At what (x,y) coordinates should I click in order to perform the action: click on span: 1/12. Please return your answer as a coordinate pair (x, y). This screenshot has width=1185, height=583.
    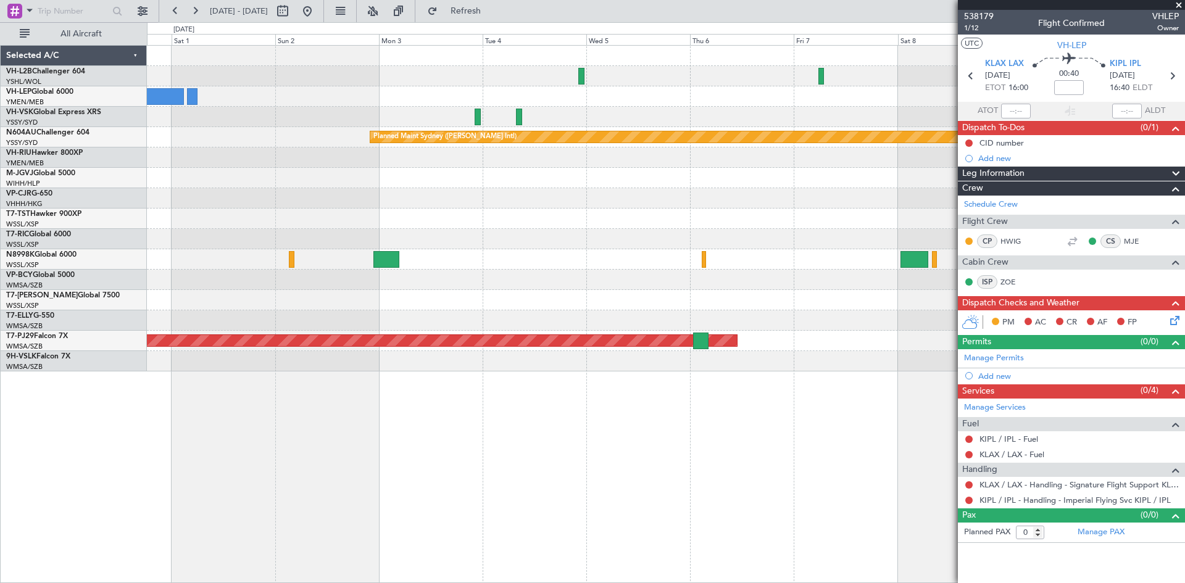
    Looking at the image, I should click on (979, 28).